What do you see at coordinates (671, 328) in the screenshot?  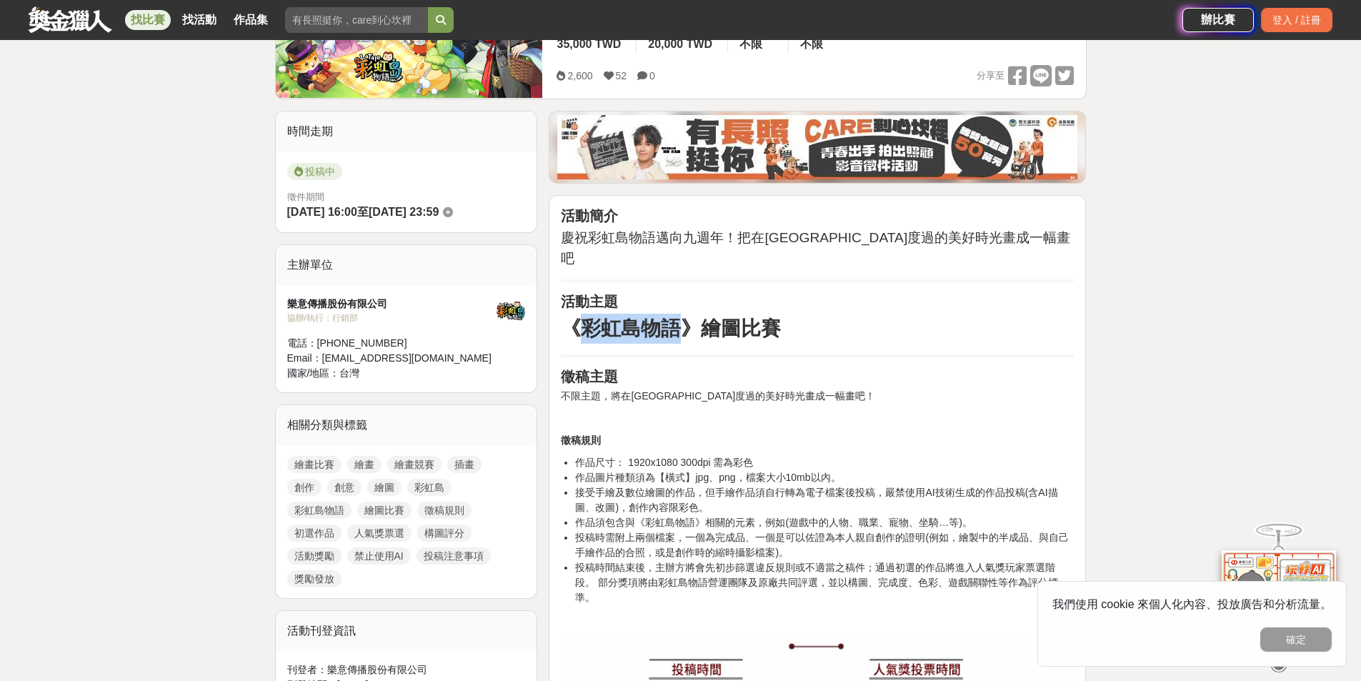 I see `strong: 《彩虹島物語》繪圖比賽` at bounding box center [671, 328].